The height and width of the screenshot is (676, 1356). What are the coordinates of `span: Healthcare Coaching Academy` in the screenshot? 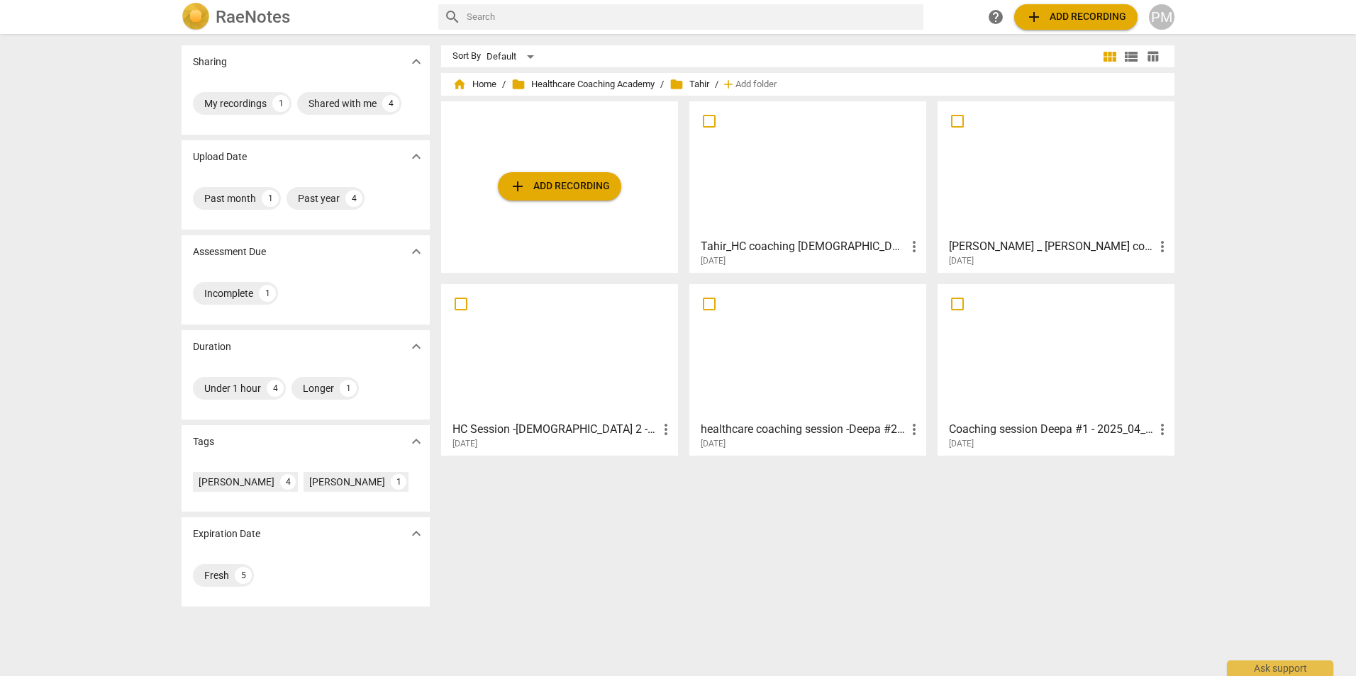 It's located at (583, 84).